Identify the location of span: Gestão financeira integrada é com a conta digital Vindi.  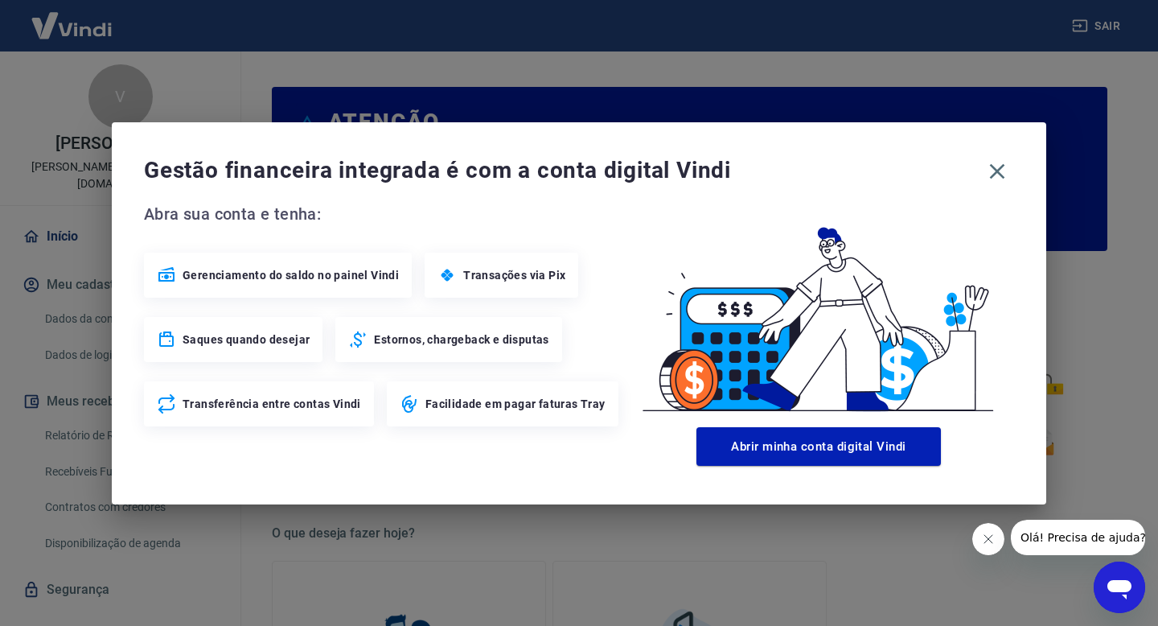
(562, 171).